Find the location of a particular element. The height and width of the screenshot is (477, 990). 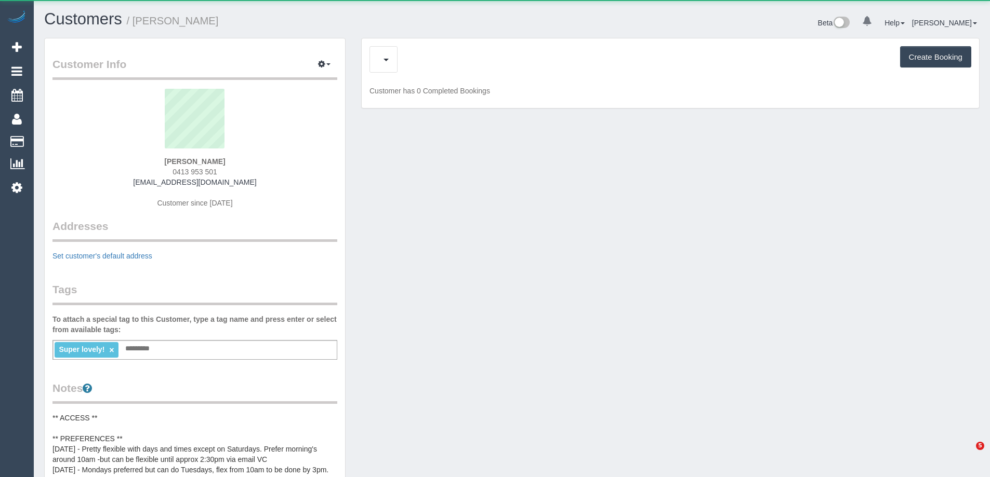

legend: Customer Info is located at coordinates (195, 68).